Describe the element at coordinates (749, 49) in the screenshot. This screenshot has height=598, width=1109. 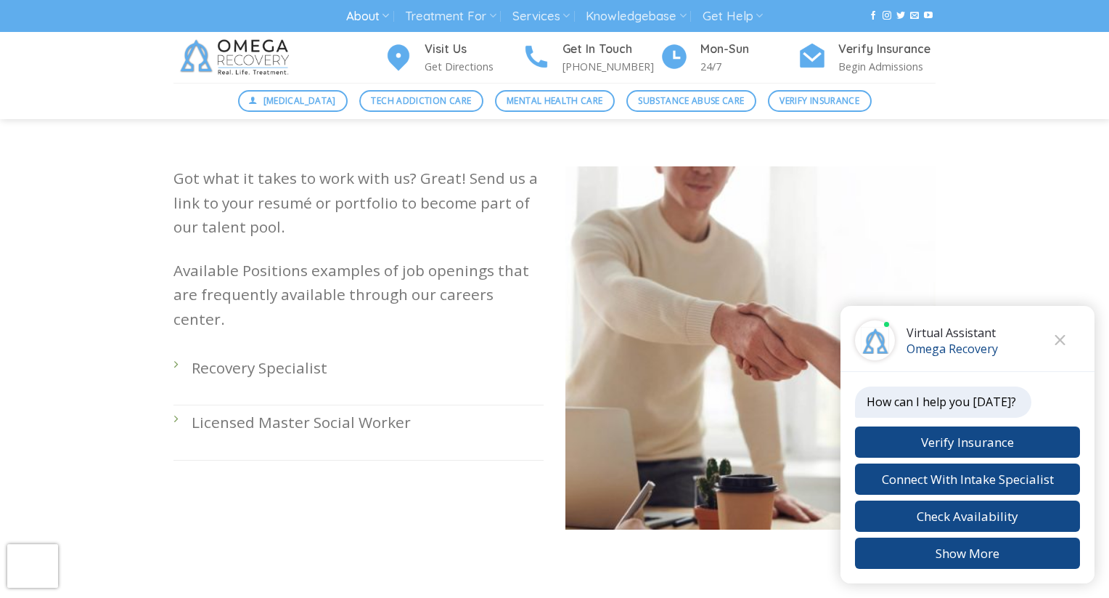
I see `h4: Mon-Sun` at that location.